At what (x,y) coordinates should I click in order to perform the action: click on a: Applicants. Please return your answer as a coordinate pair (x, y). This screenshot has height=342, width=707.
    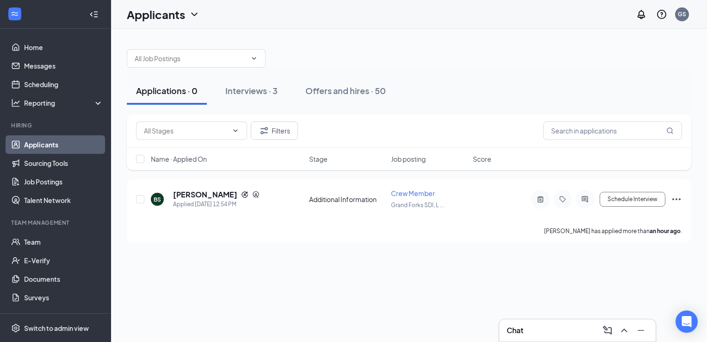
    Looking at the image, I should click on (63, 144).